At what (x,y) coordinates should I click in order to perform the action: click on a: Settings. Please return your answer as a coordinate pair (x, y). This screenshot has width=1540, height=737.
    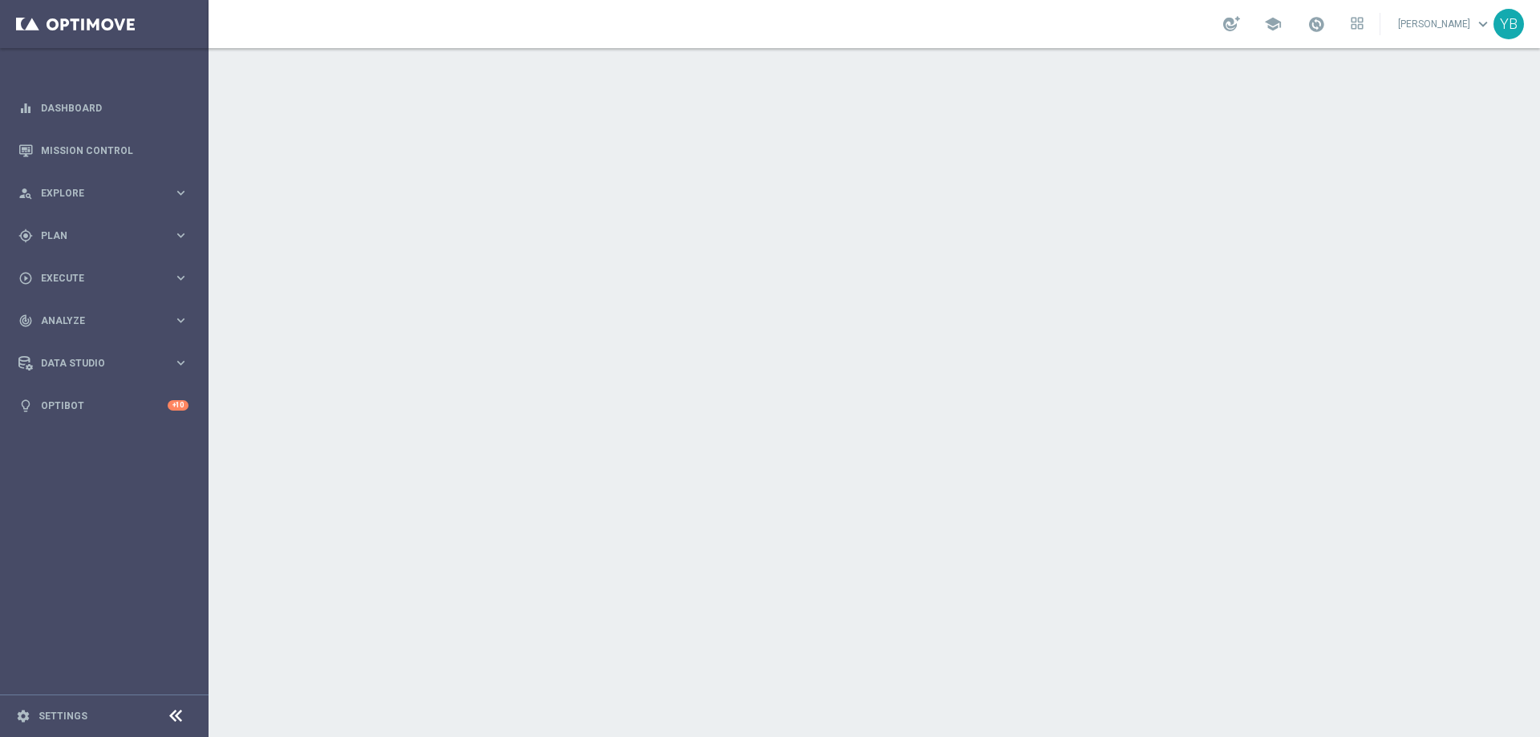
    Looking at the image, I should click on (63, 716).